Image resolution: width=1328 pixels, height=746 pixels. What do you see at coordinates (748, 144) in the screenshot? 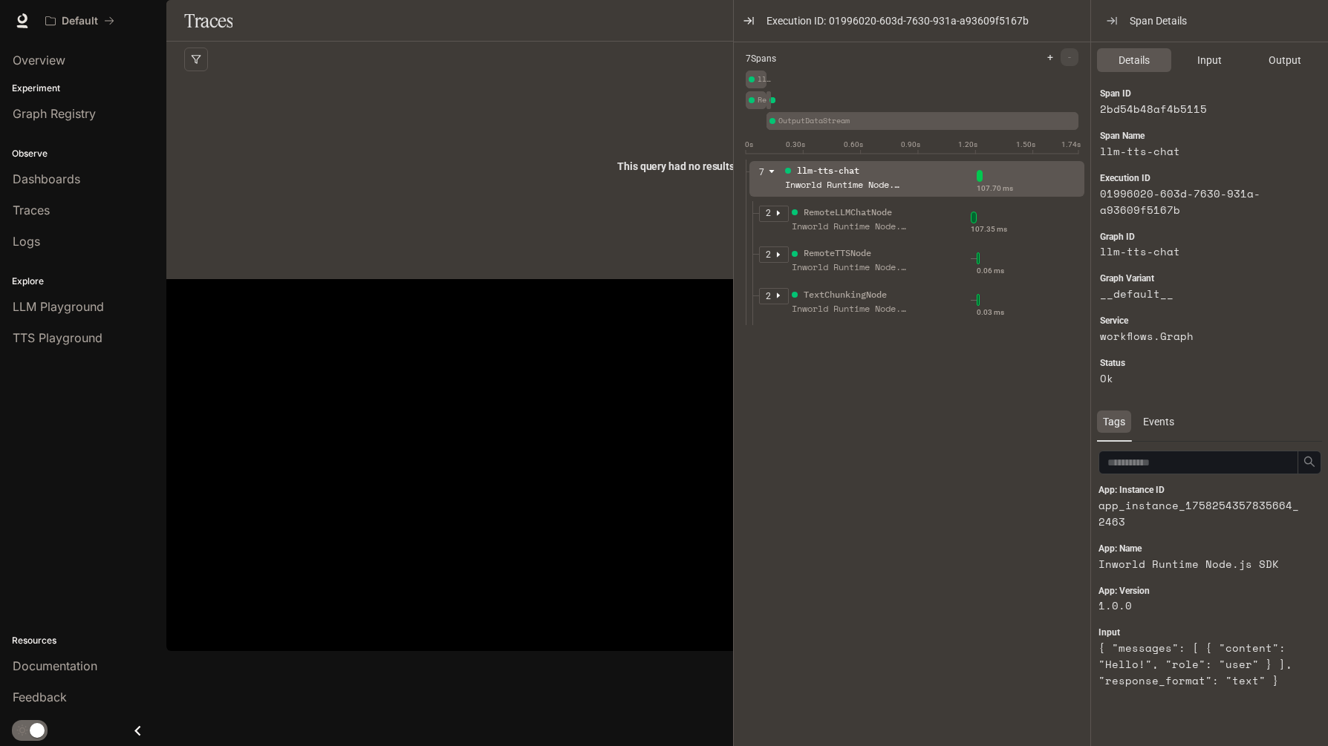
I see `text: 0s` at bounding box center [748, 144].